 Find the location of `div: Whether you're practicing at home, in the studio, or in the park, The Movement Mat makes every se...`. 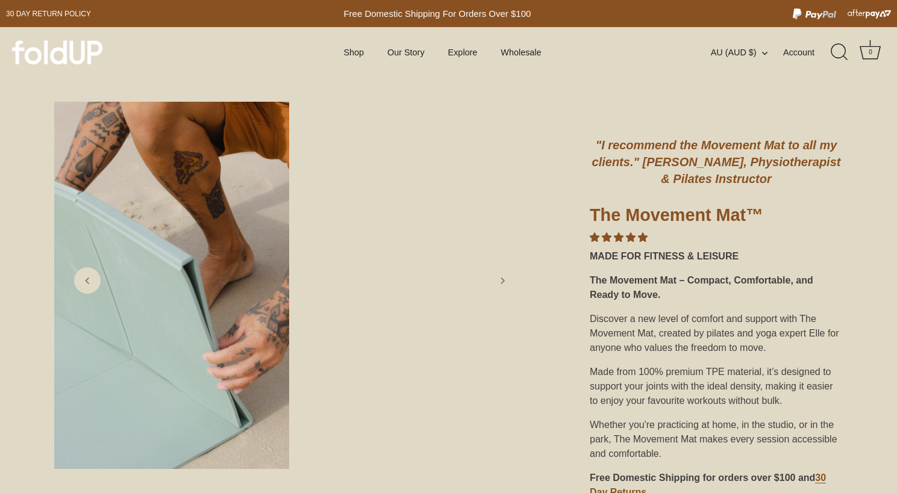

div: Whether you're practicing at home, in the studio, or in the park, The Movement Mat makes every se... is located at coordinates (716, 440).